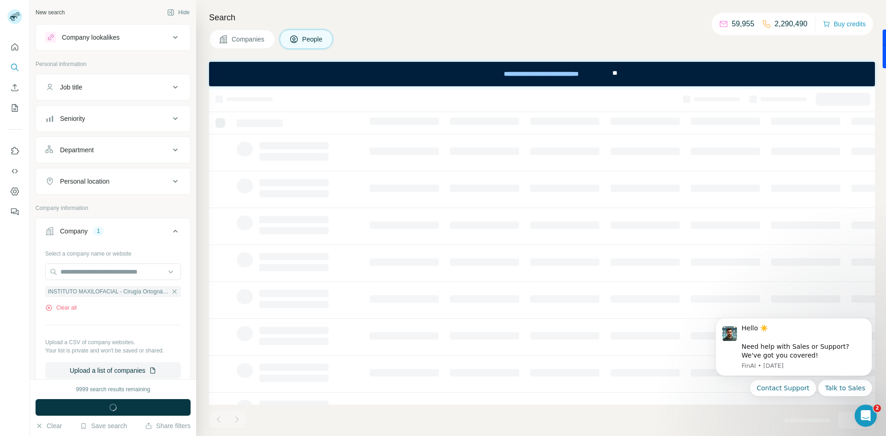  Describe the element at coordinates (102, 59) in the screenshot. I see `p: Message from FinAI, sent 3d ago` at that location.